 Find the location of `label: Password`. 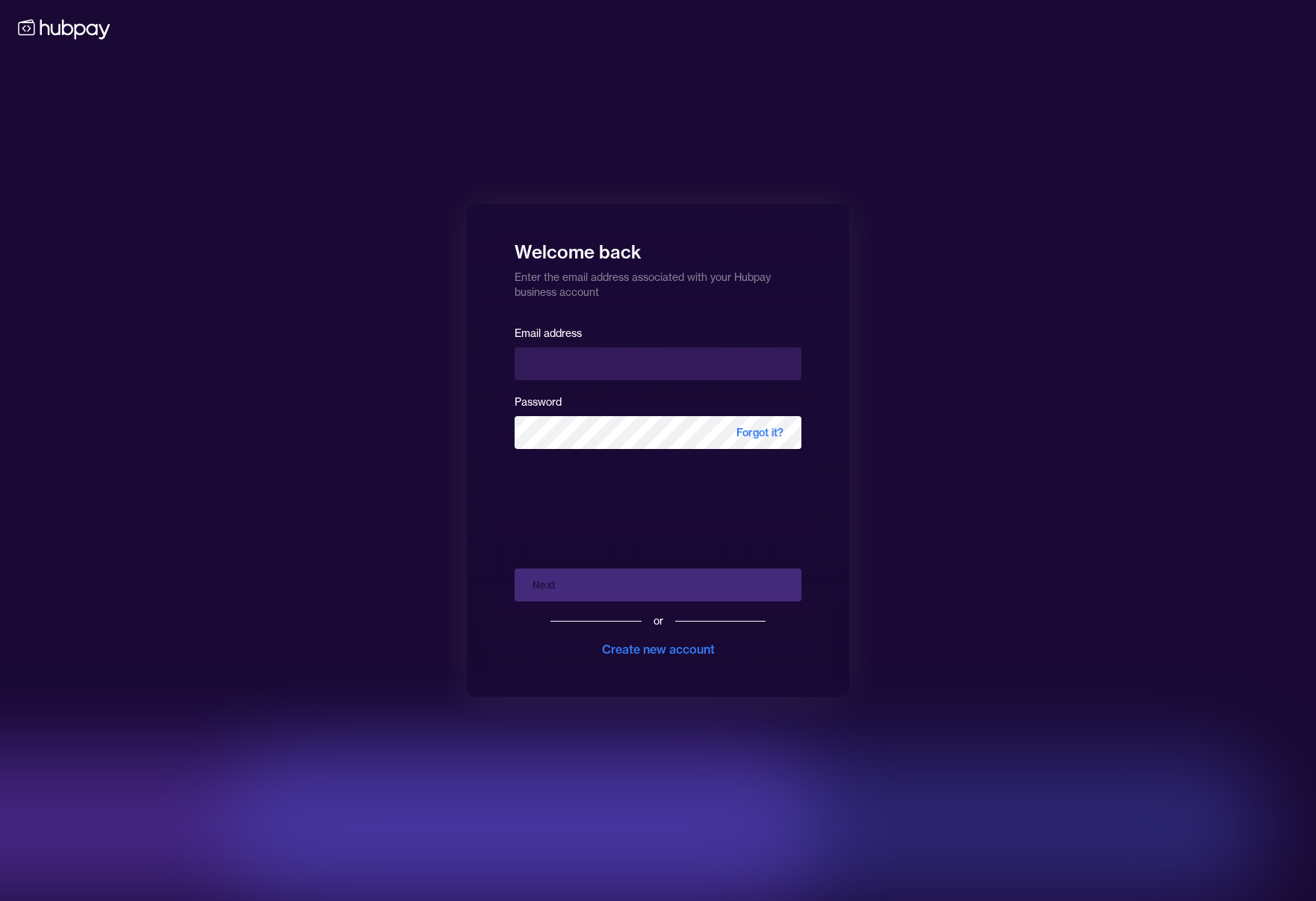

label: Password is located at coordinates (538, 402).